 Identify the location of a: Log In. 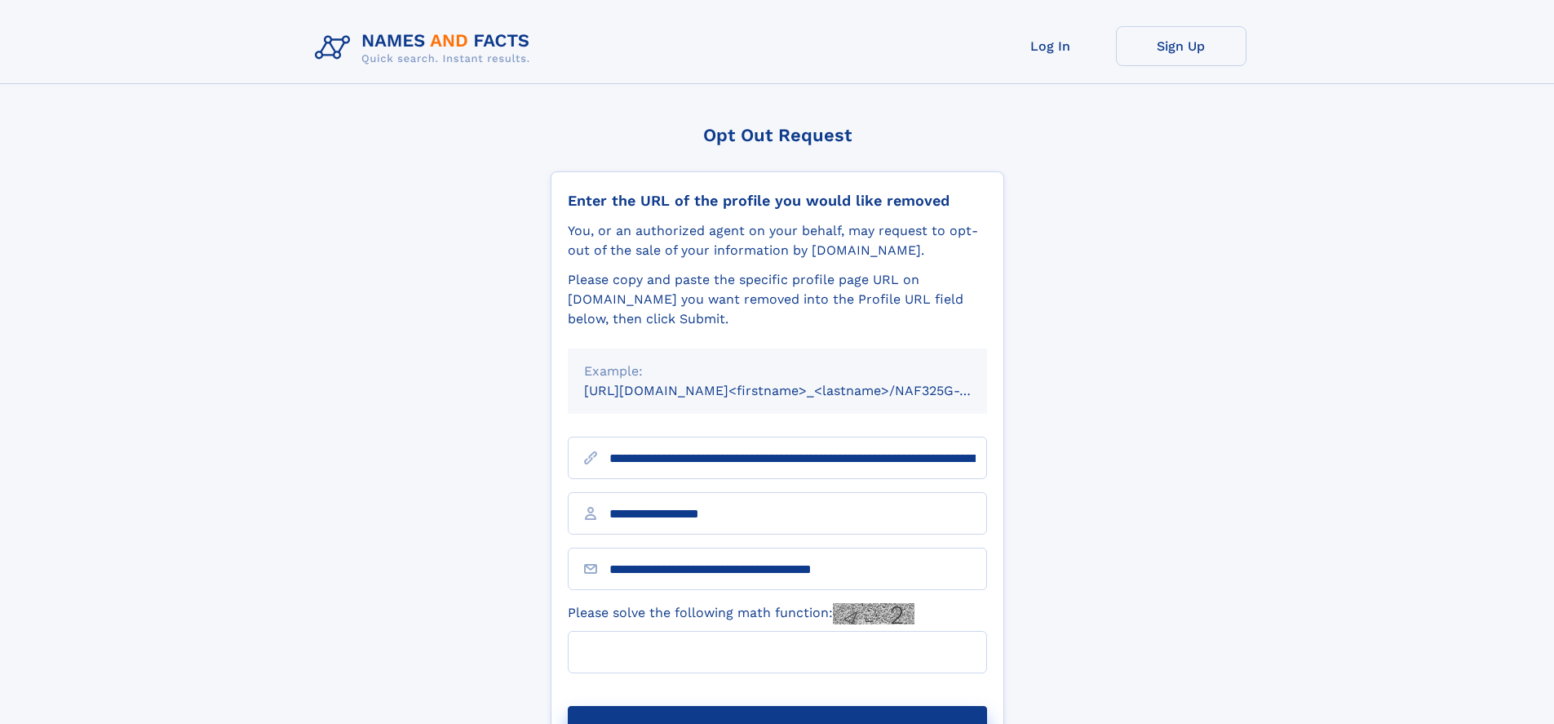
(1051, 46).